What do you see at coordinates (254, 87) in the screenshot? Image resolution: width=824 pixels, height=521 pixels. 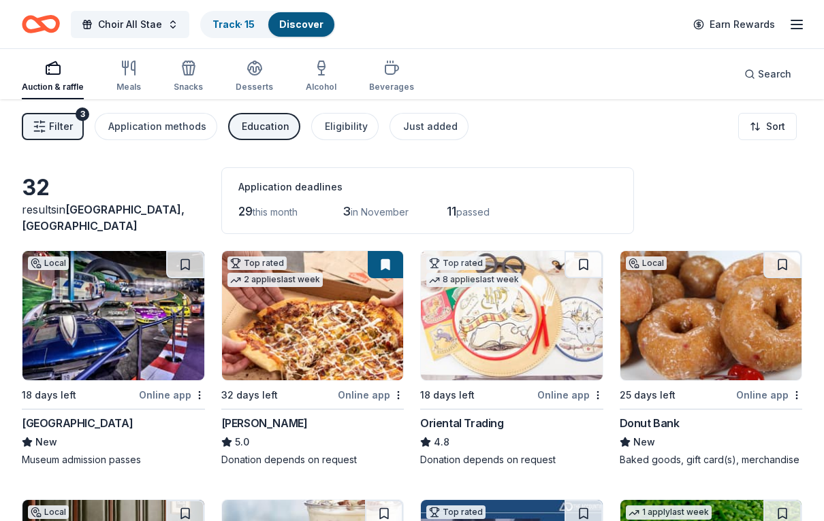 I see `div: Desserts` at bounding box center [254, 87].